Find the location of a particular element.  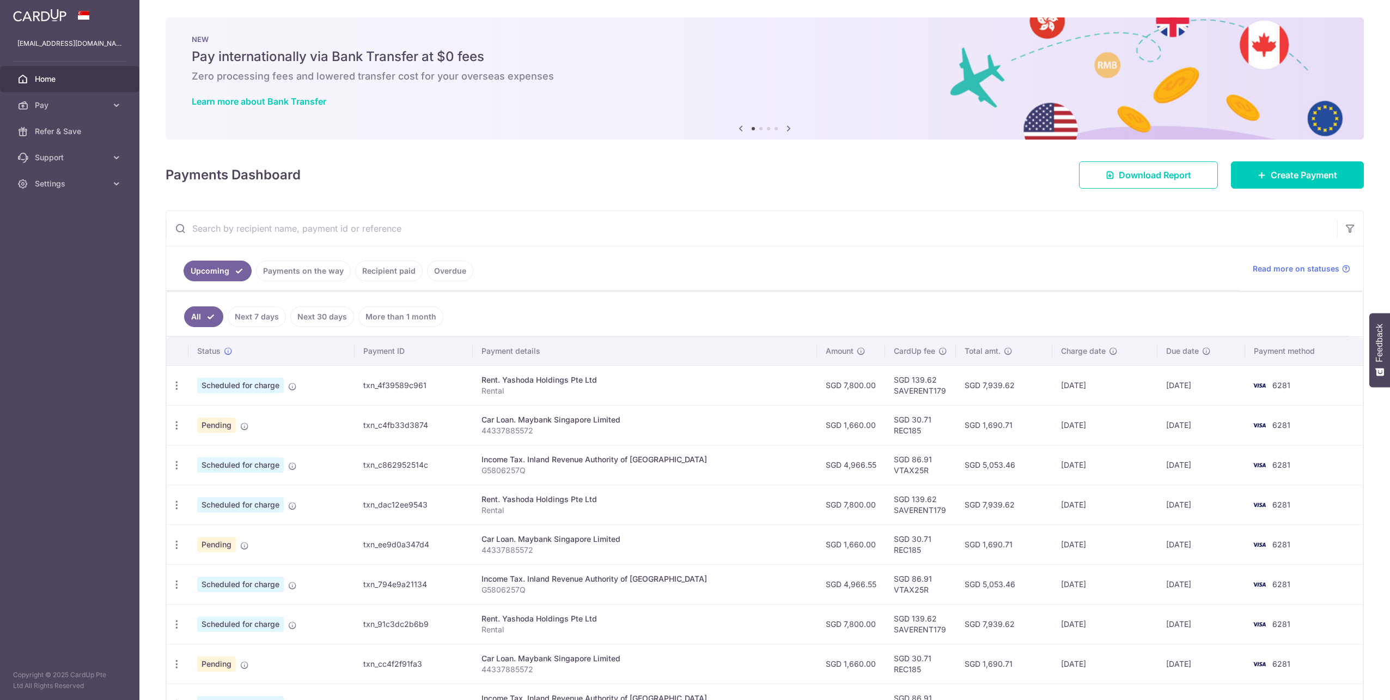

img: CardUp is located at coordinates (40, 15).